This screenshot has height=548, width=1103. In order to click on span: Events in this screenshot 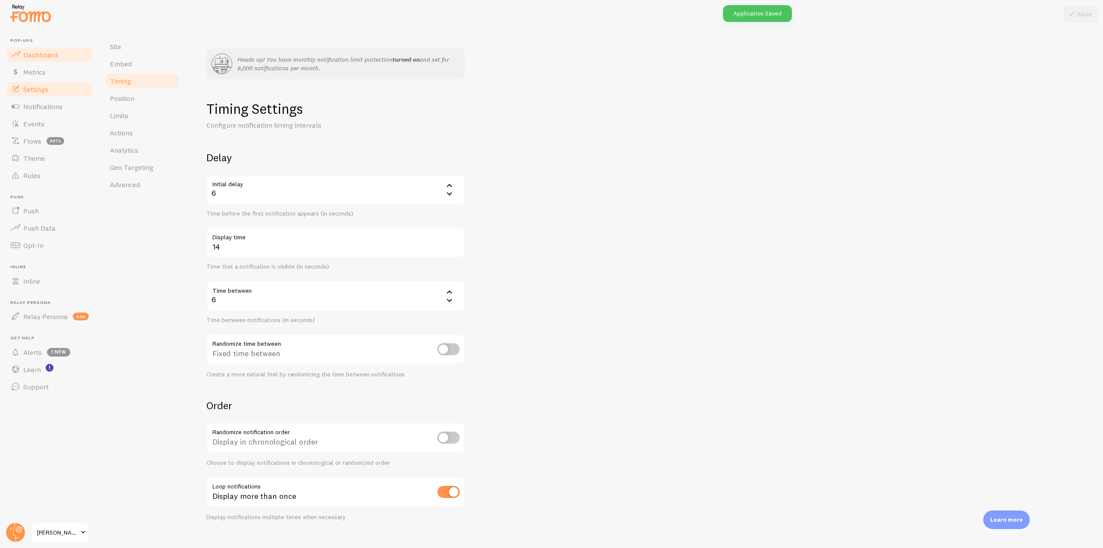, I will do `click(34, 124)`.